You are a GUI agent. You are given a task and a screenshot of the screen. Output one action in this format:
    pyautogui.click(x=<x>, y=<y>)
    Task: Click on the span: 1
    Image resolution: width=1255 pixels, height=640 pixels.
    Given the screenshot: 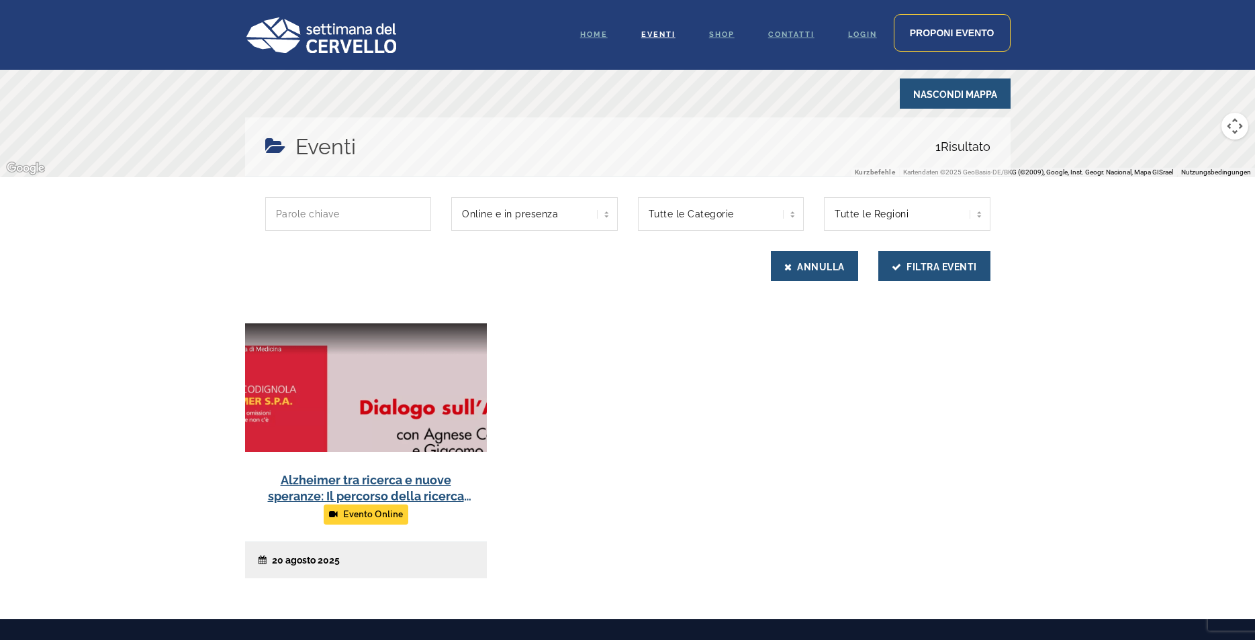 What is the action you would take?
    pyautogui.click(x=938, y=146)
    